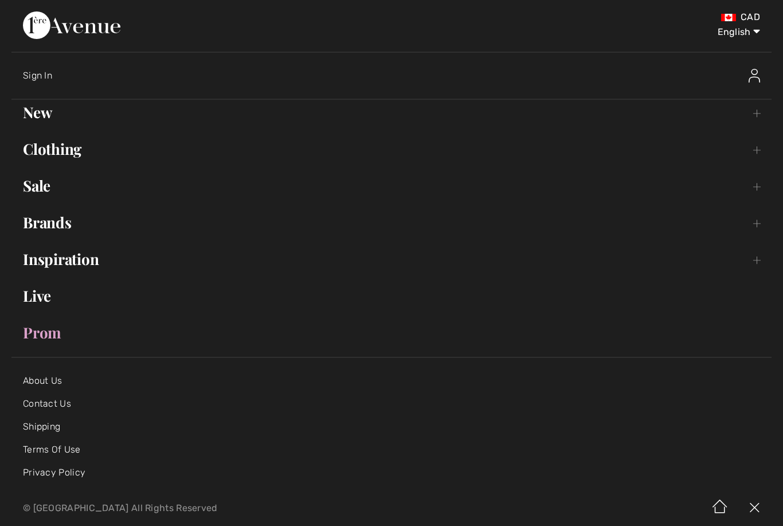 The width and height of the screenshot is (783, 526). Describe the element at coordinates (392, 296) in the screenshot. I see `a: Live` at that location.